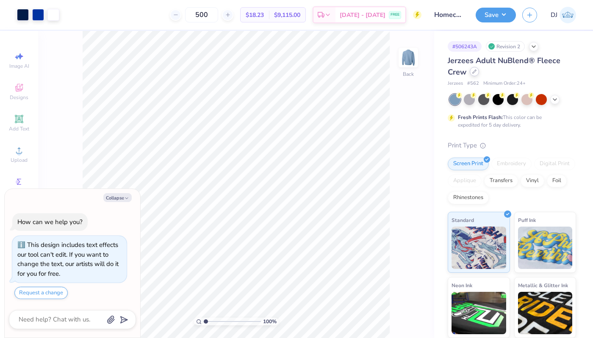 This screenshot has width=593, height=338. I want to click on img: Neon Ink, so click(478, 313).